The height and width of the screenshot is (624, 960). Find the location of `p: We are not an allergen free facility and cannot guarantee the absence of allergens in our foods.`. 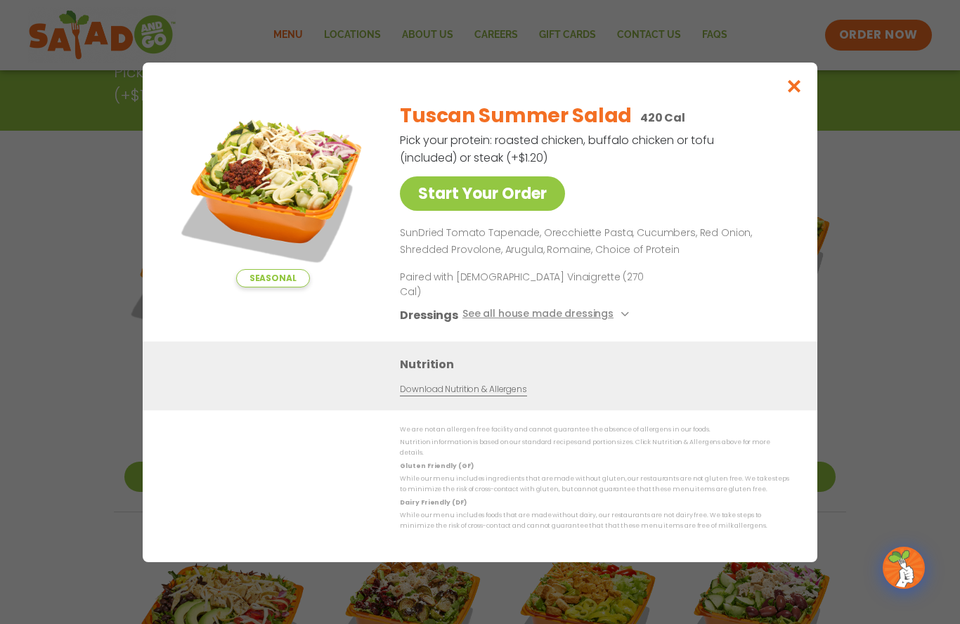

p: We are not an allergen free facility and cannot guarantee the absence of allergens in our foods. is located at coordinates (594, 429).